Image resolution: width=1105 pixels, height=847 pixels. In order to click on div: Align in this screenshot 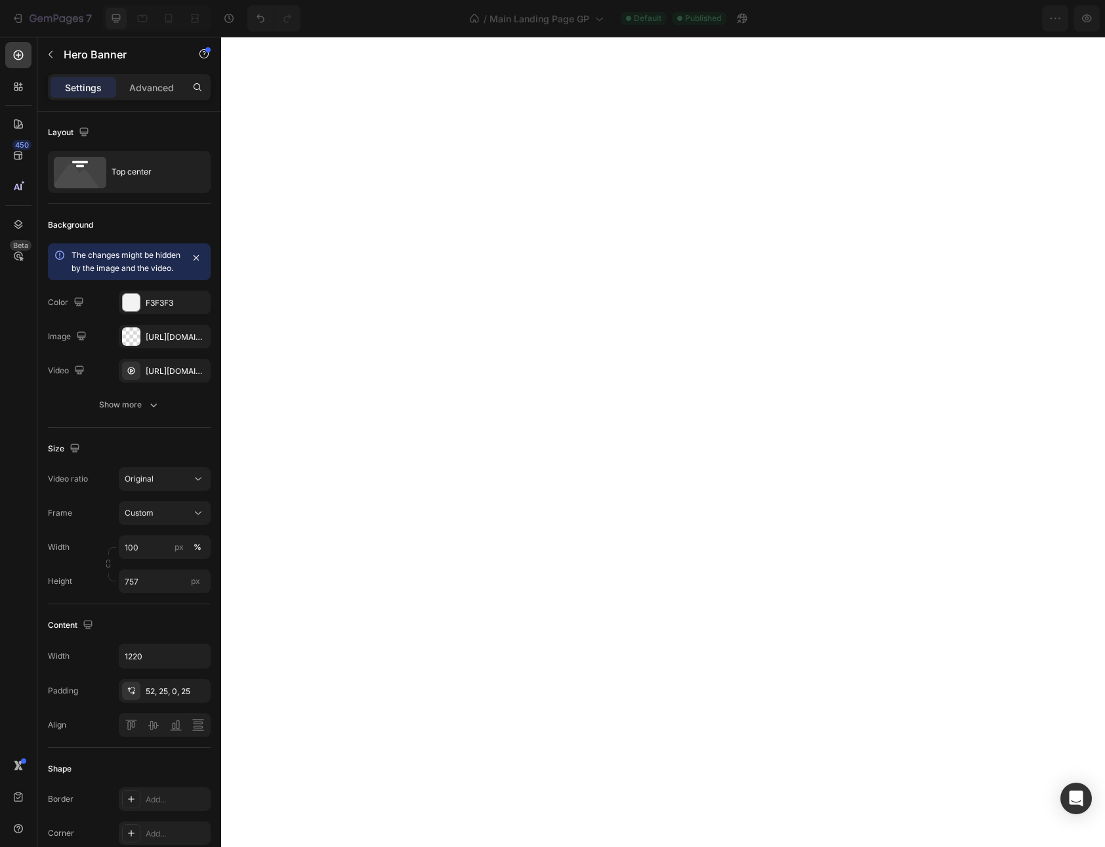, I will do `click(57, 725)`.